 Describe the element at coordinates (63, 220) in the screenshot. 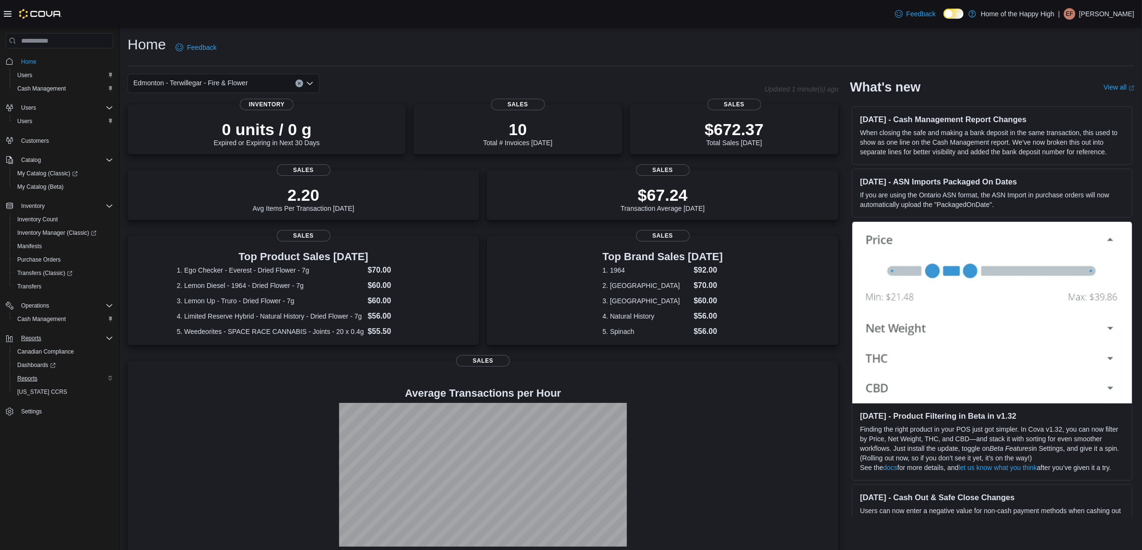

I see `button: Inventory Count` at that location.